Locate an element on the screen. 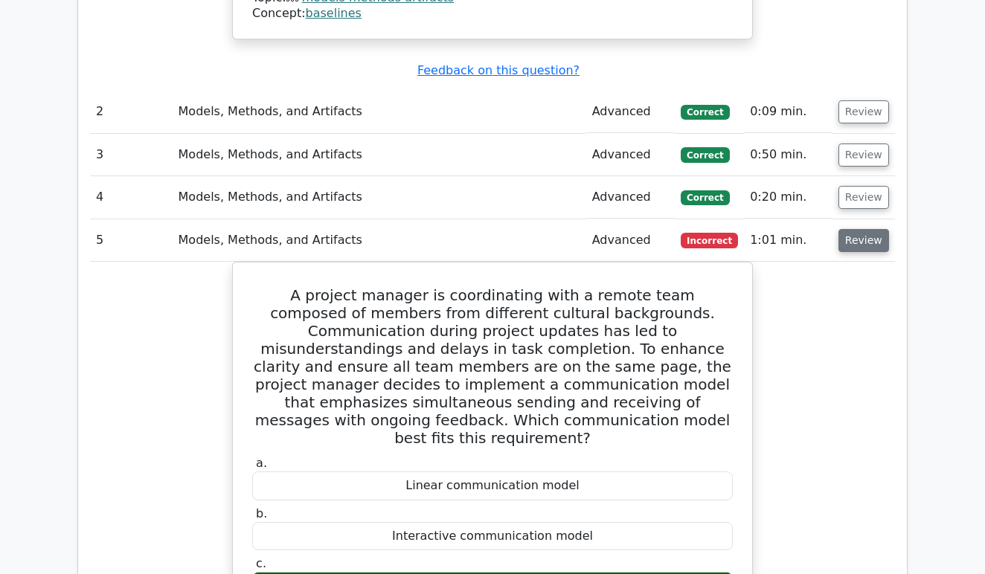  a: baselines is located at coordinates (333, 13).